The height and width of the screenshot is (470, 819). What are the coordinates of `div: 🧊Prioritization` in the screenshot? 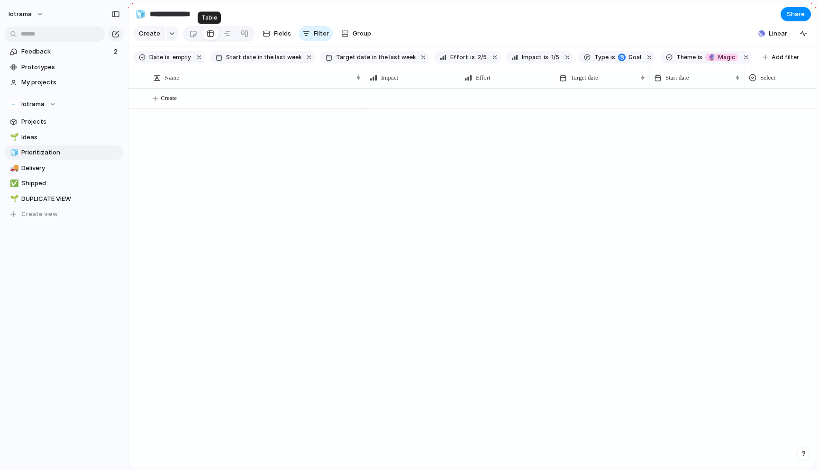 It's located at (64, 153).